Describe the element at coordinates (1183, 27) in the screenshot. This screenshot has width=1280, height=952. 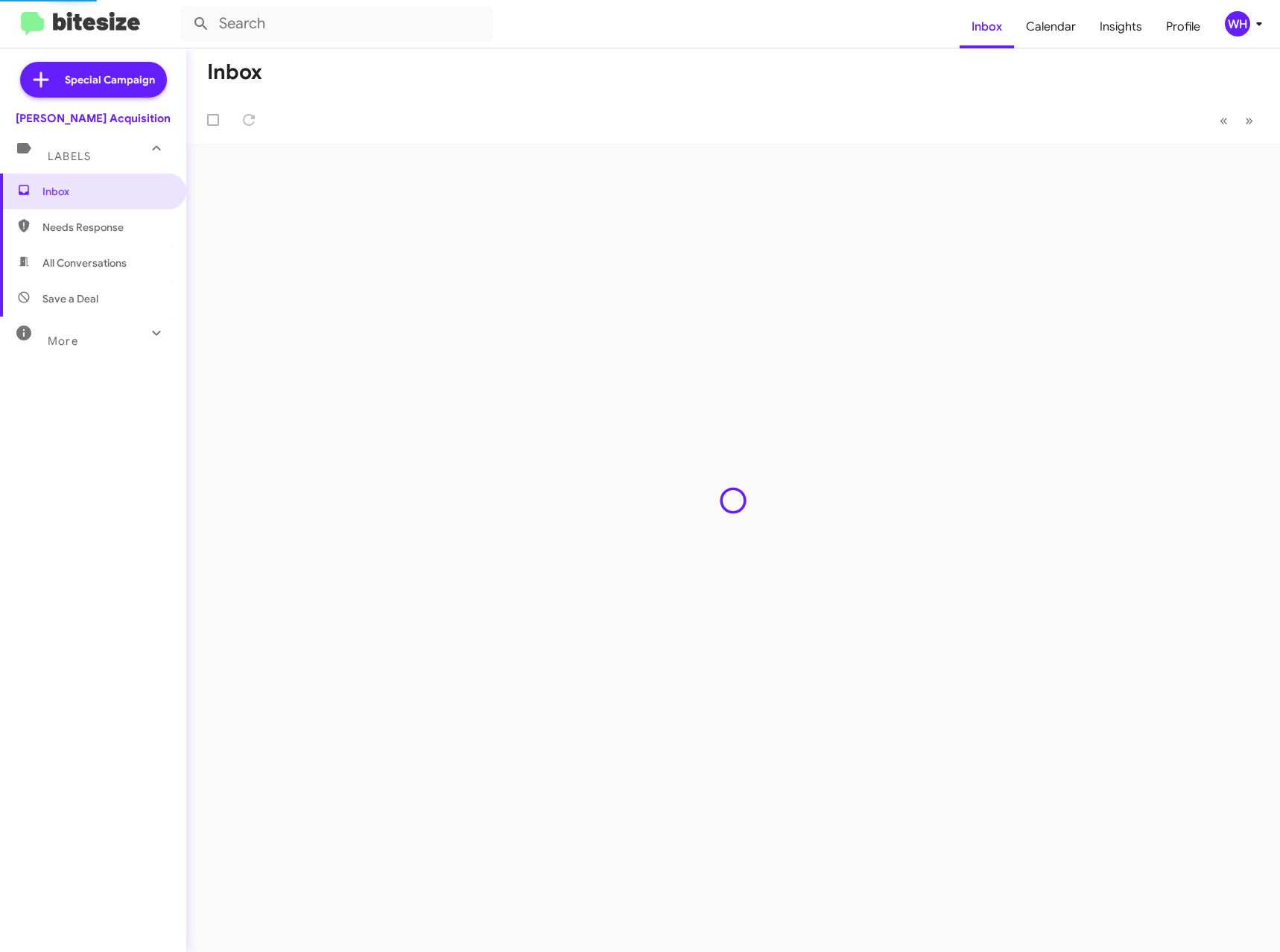
I see `span: Profile` at that location.